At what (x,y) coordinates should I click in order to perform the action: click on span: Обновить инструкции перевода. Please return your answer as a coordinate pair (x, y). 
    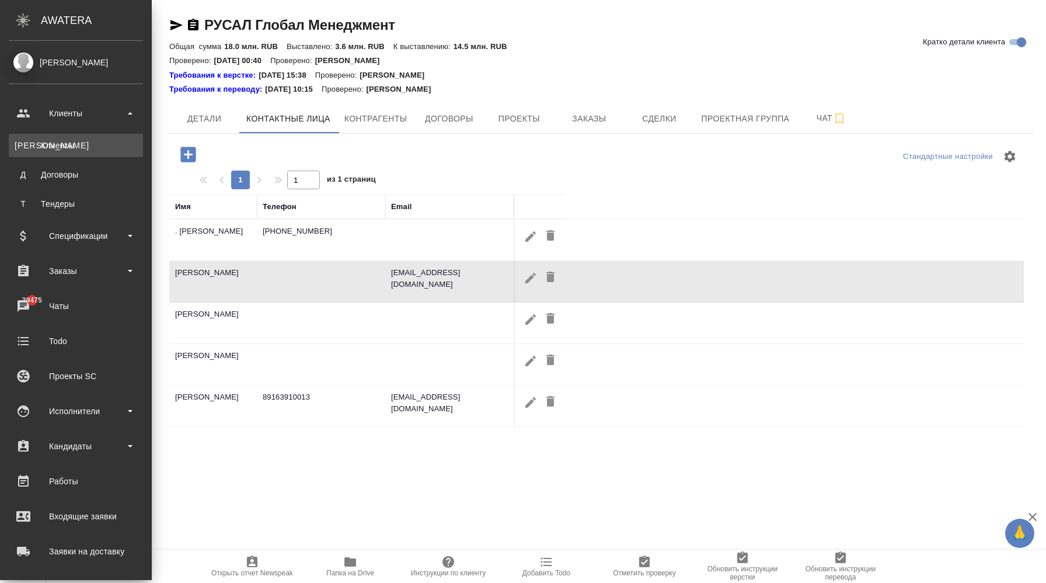
    Looking at the image, I should click on (841, 573).